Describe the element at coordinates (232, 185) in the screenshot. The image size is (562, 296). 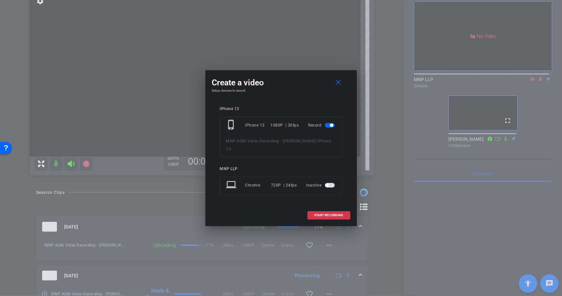
I see `mat-icon: laptop` at that location.